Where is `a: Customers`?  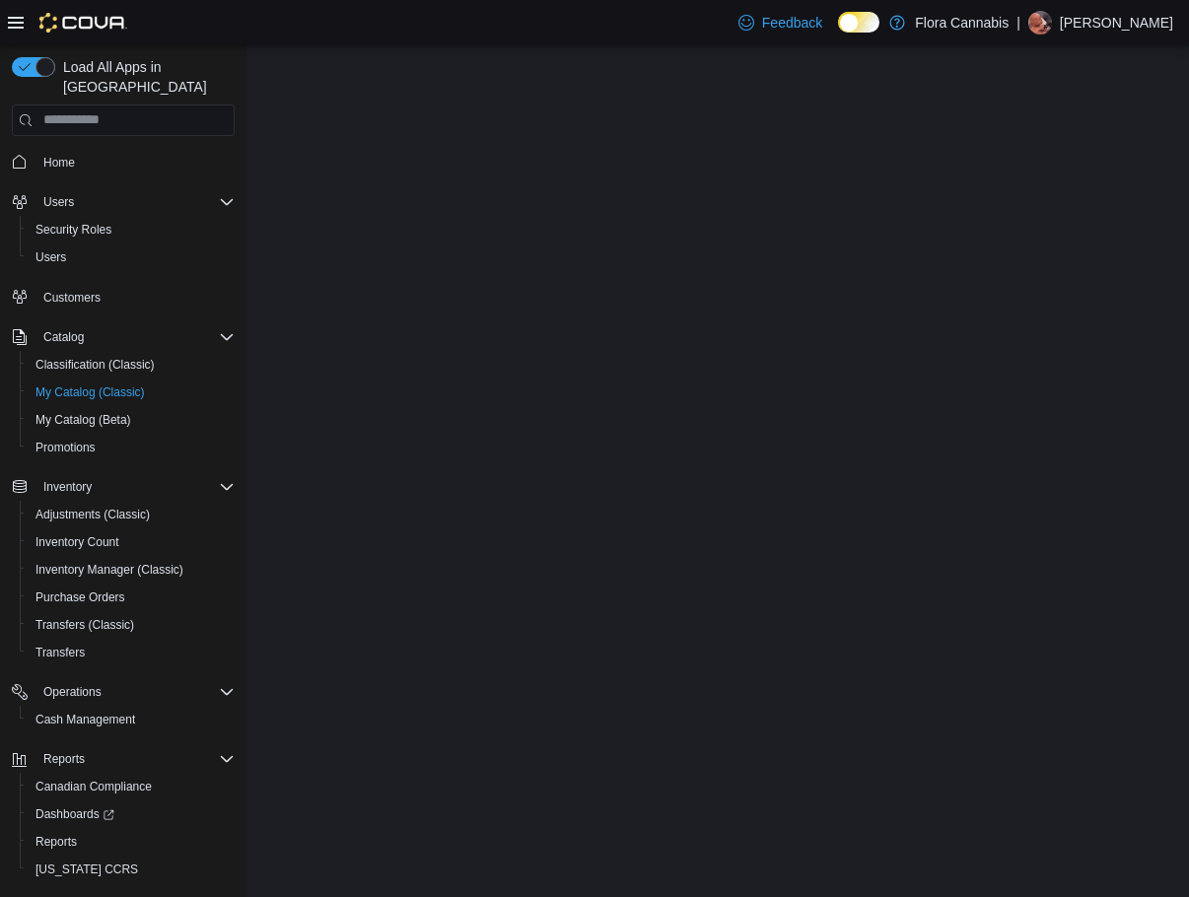 a: Customers is located at coordinates (72, 298).